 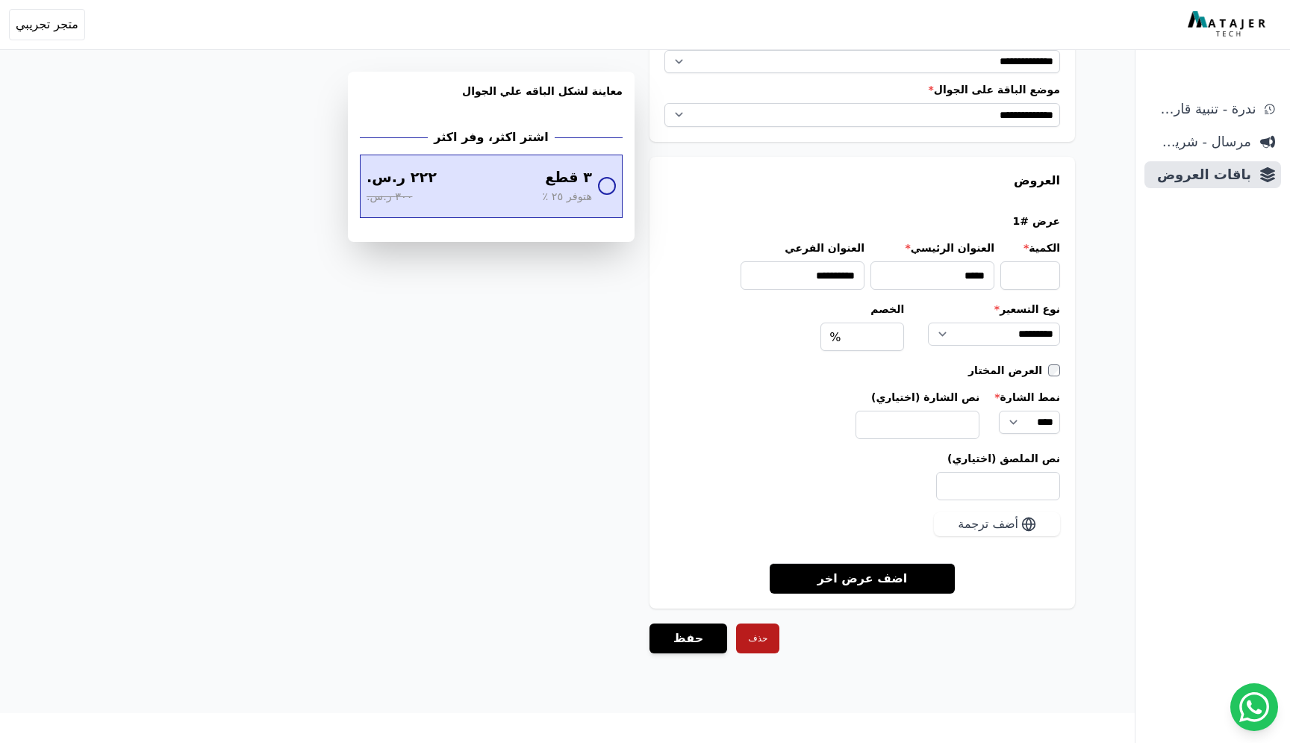 I want to click on label: العرض المختار, so click(x=1008, y=370).